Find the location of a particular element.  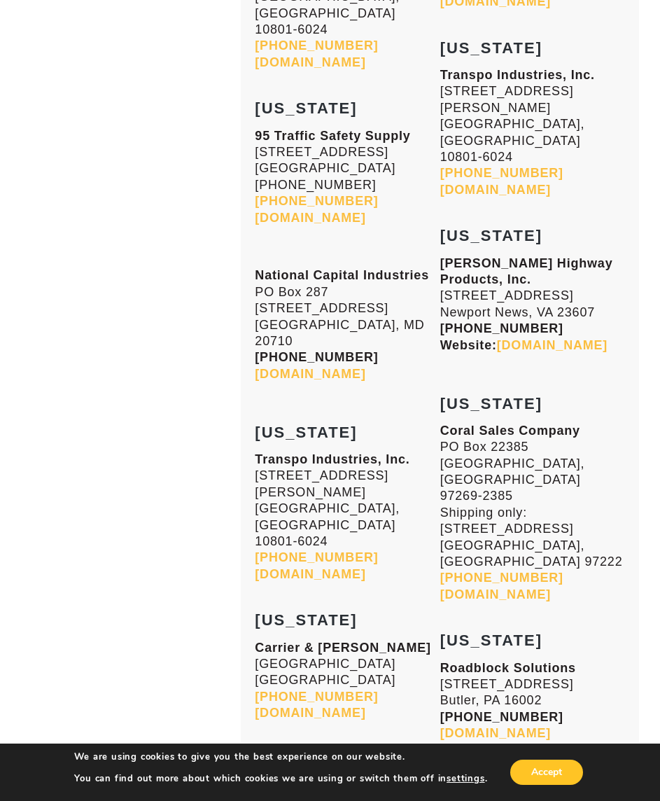

p: You can find out more about which cookies we are using or switch them off in . is located at coordinates (281, 779).